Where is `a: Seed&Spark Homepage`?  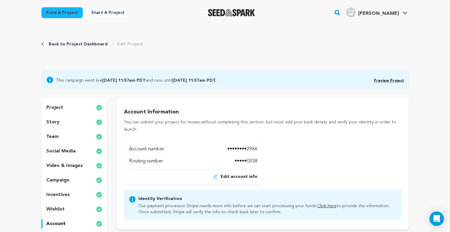
a: Seed&Spark Homepage is located at coordinates (232, 13).